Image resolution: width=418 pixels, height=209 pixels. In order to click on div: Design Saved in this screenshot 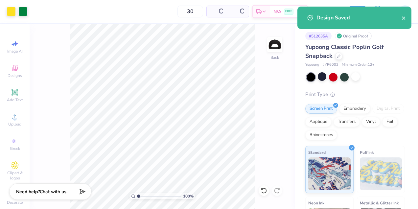, I will do `click(359, 18)`.